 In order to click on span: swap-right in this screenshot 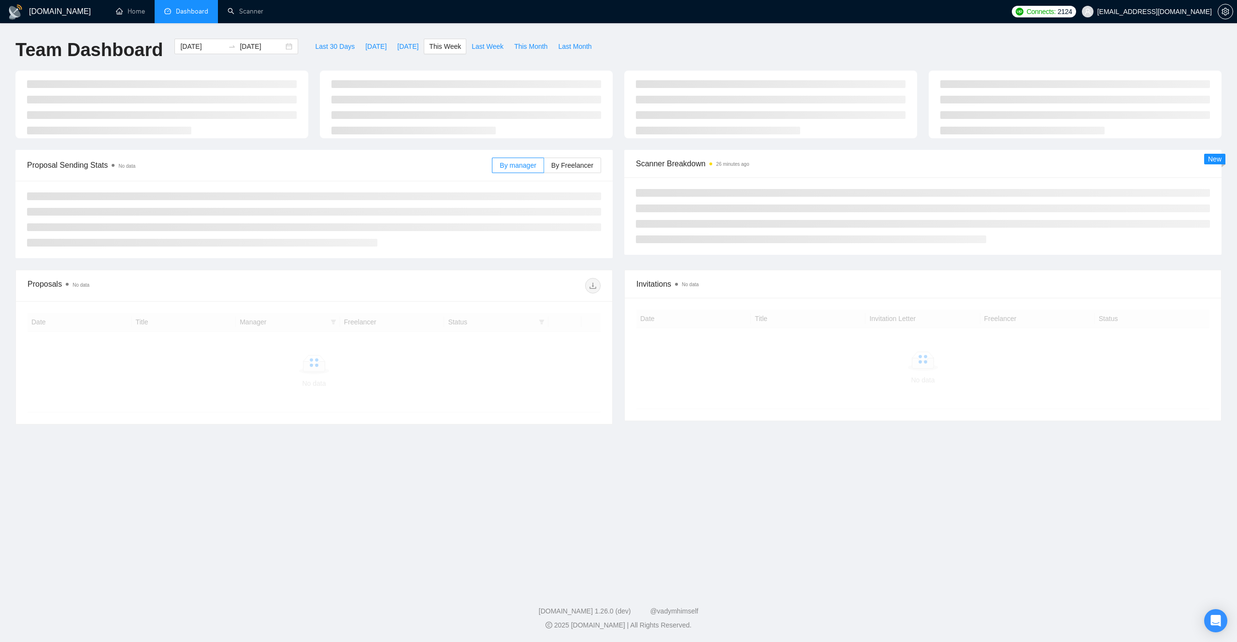, I will do `click(232, 46)`.